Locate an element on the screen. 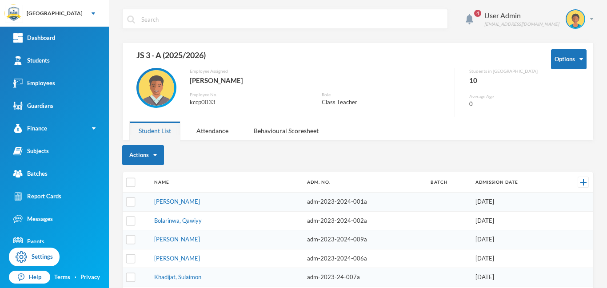 The image size is (607, 288). td: adm-2023-2024-006a is located at coordinates (364, 259).